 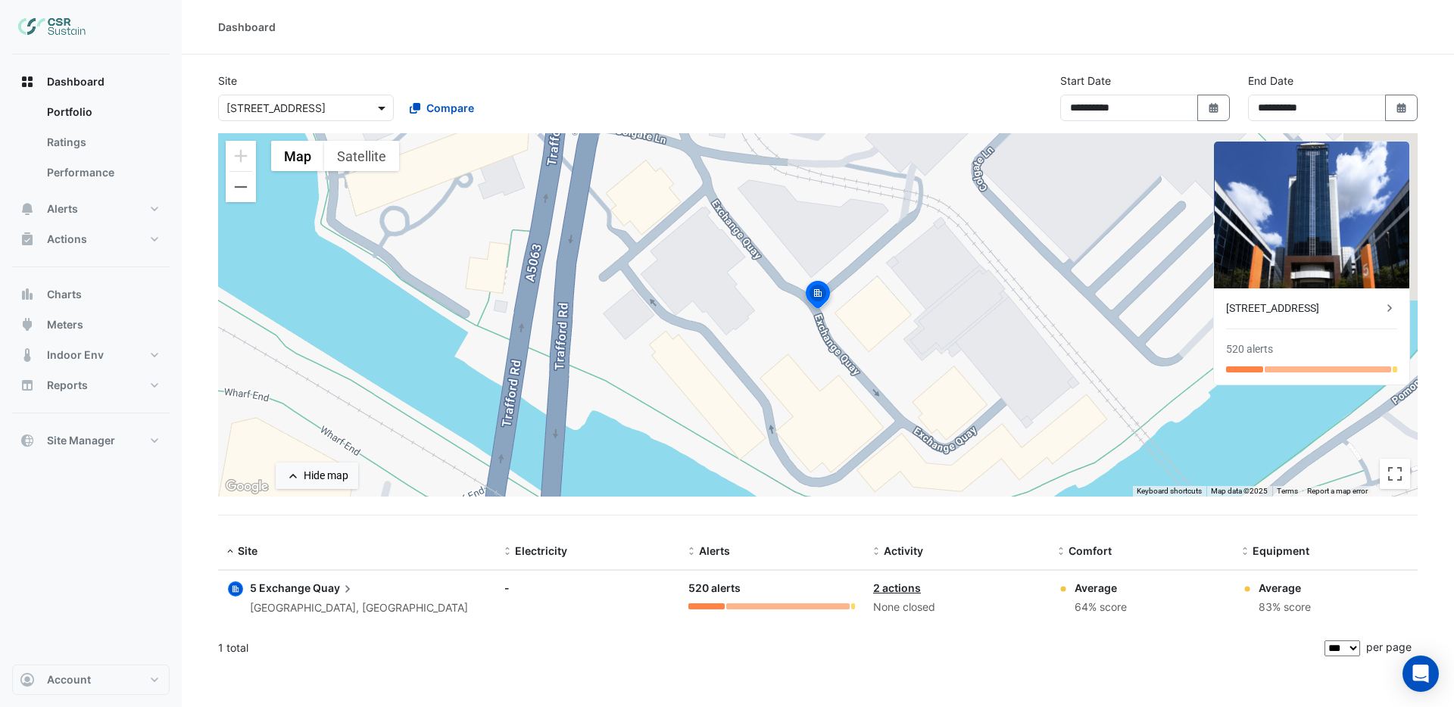 I want to click on button: Dashboard, so click(x=91, y=82).